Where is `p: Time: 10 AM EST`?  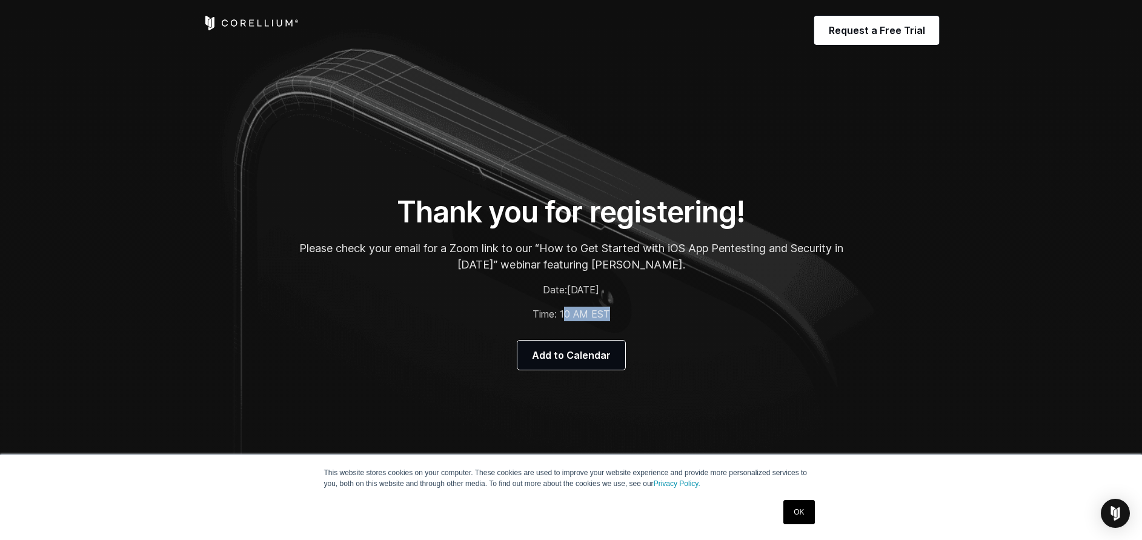
p: Time: 10 AM EST is located at coordinates (571, 314).